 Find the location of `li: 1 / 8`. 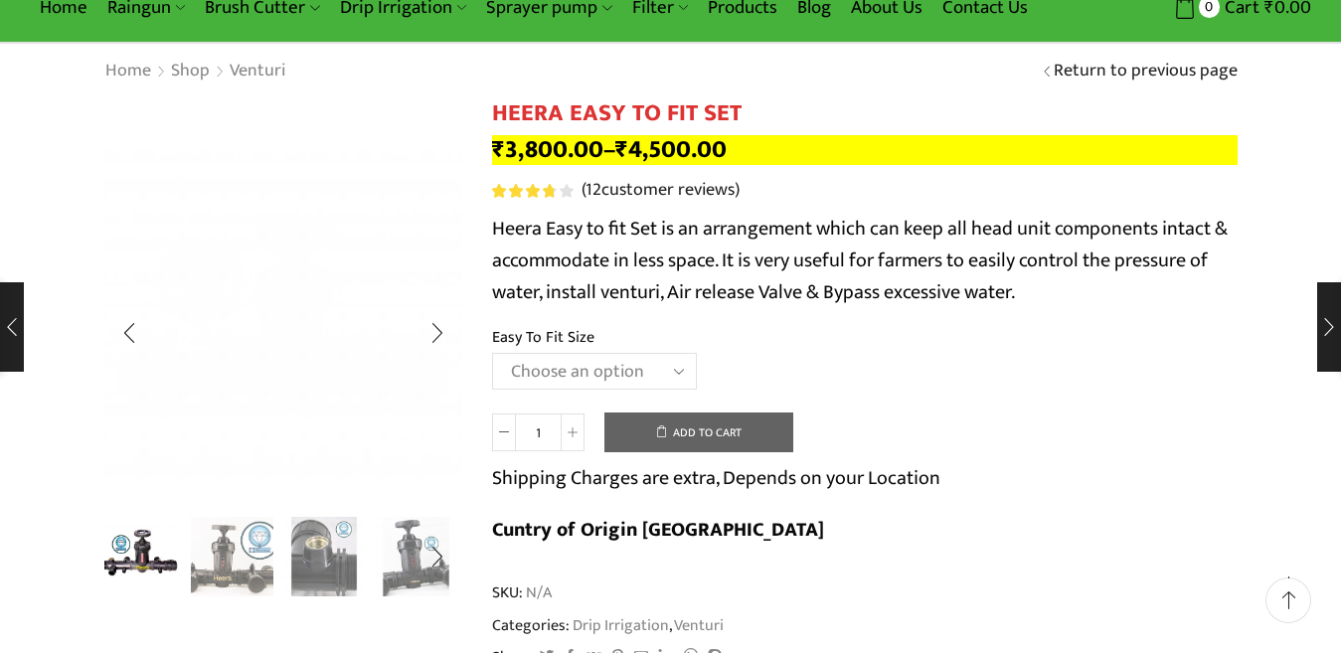

li: 1 / 8 is located at coordinates (140, 557).